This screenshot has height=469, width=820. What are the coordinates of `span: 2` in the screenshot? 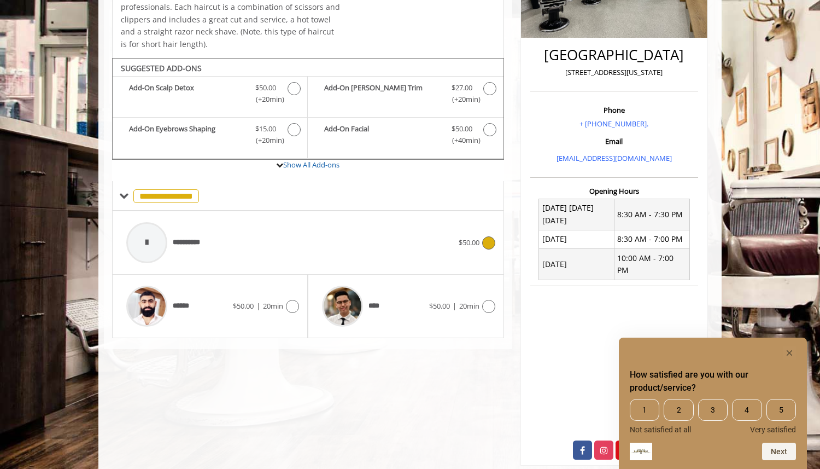 It's located at (678, 409).